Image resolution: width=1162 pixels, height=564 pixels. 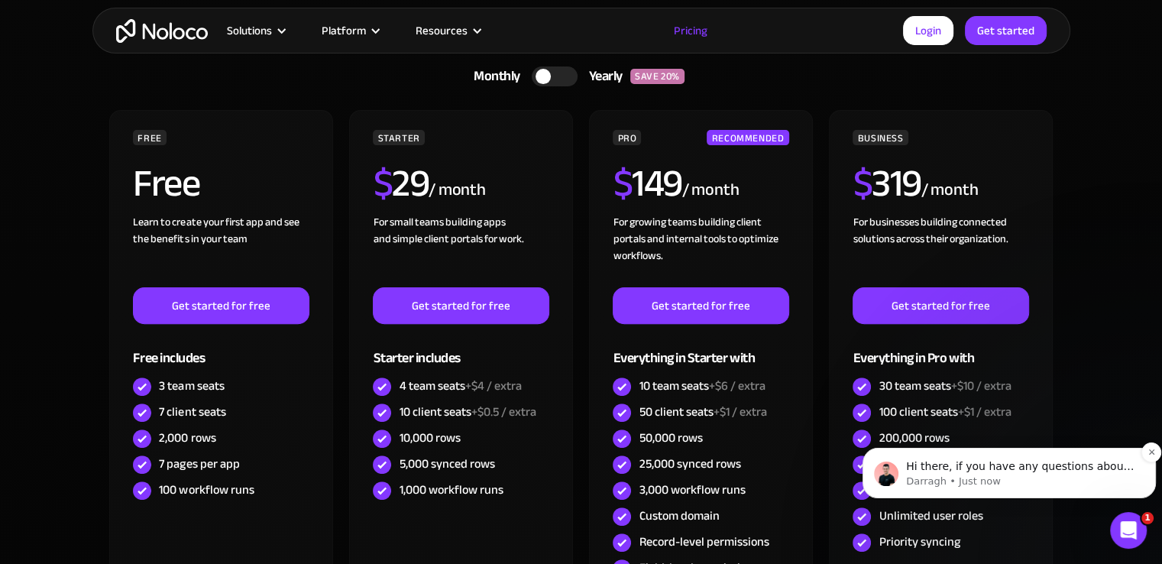 I want to click on div: 30 team seats, so click(x=944, y=386).